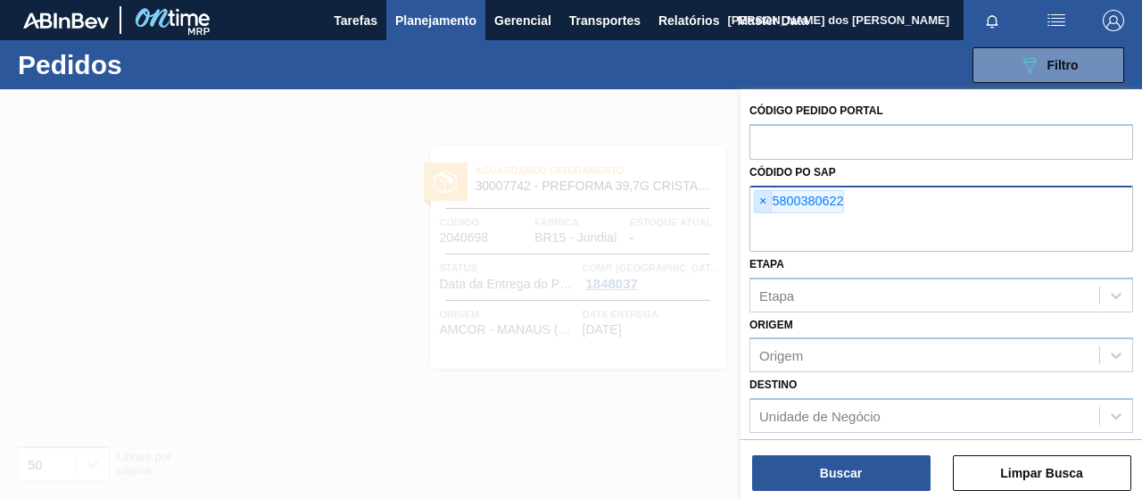 Image resolution: width=1142 pixels, height=499 pixels. Describe the element at coordinates (816, 111) in the screenshot. I see `label: Código Pedido Portal` at that location.